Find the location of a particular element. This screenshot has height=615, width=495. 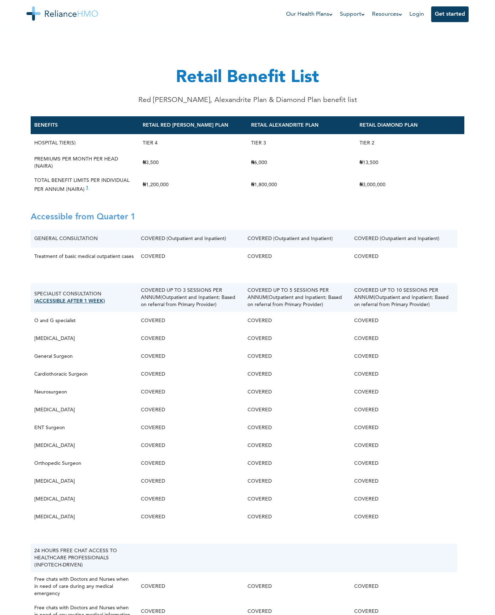

td: ₦3,500 is located at coordinates (193, 163).